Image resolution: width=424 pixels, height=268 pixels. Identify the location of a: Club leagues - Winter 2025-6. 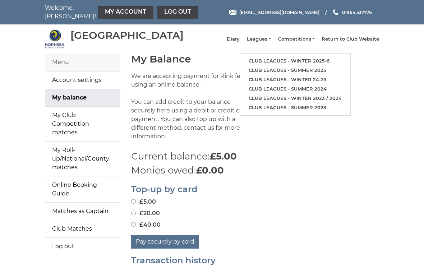
(295, 61).